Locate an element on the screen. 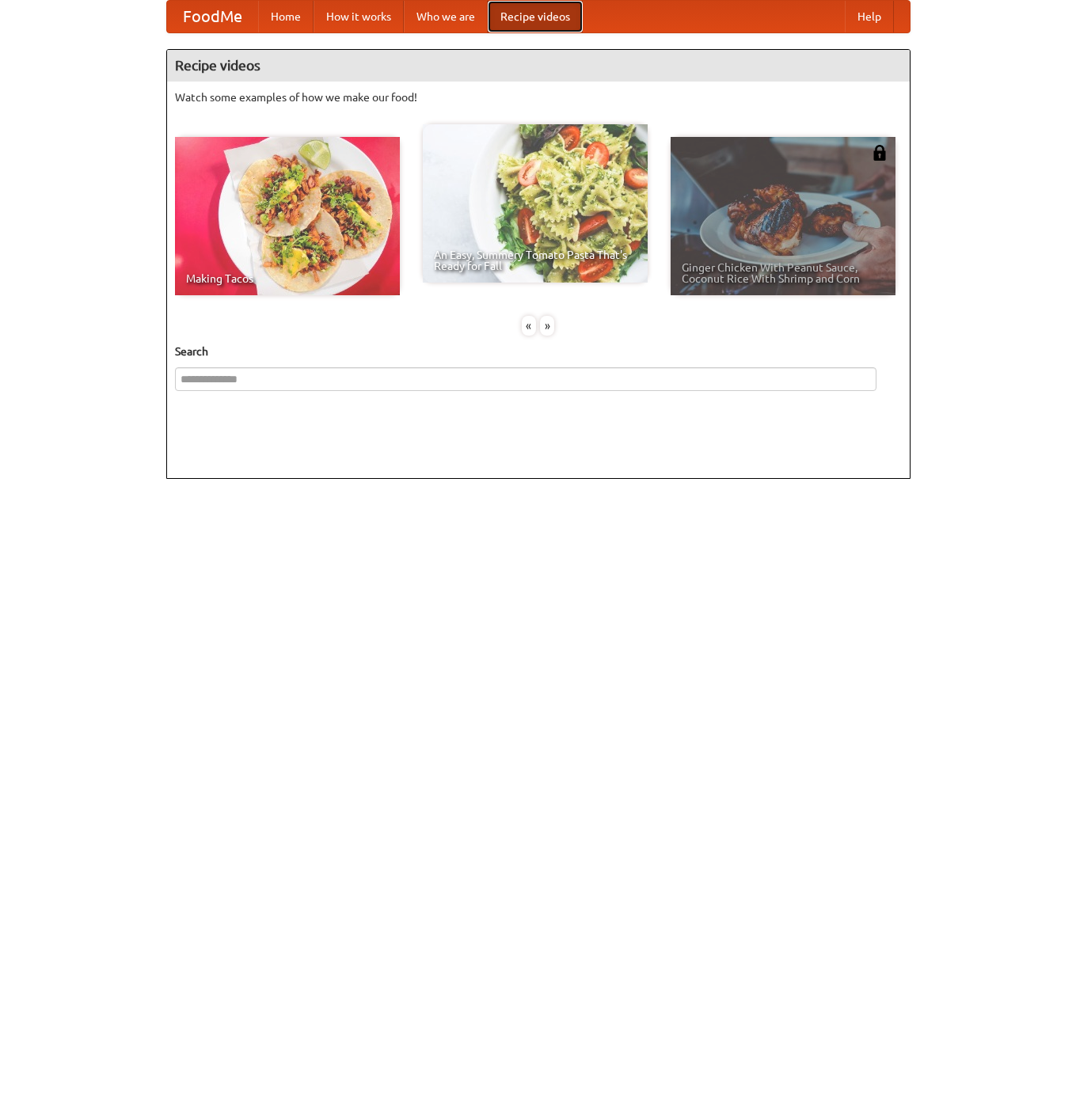  a: Help is located at coordinates (869, 17).